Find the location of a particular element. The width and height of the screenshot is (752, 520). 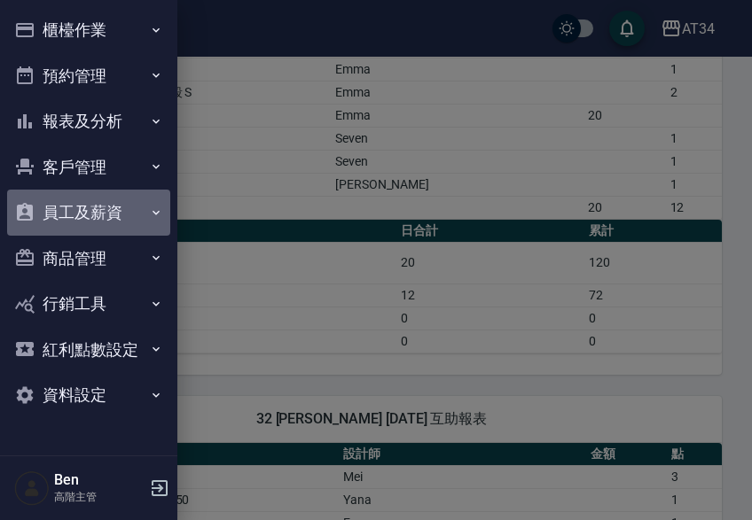

button: 預約管理 is located at coordinates (89, 76).